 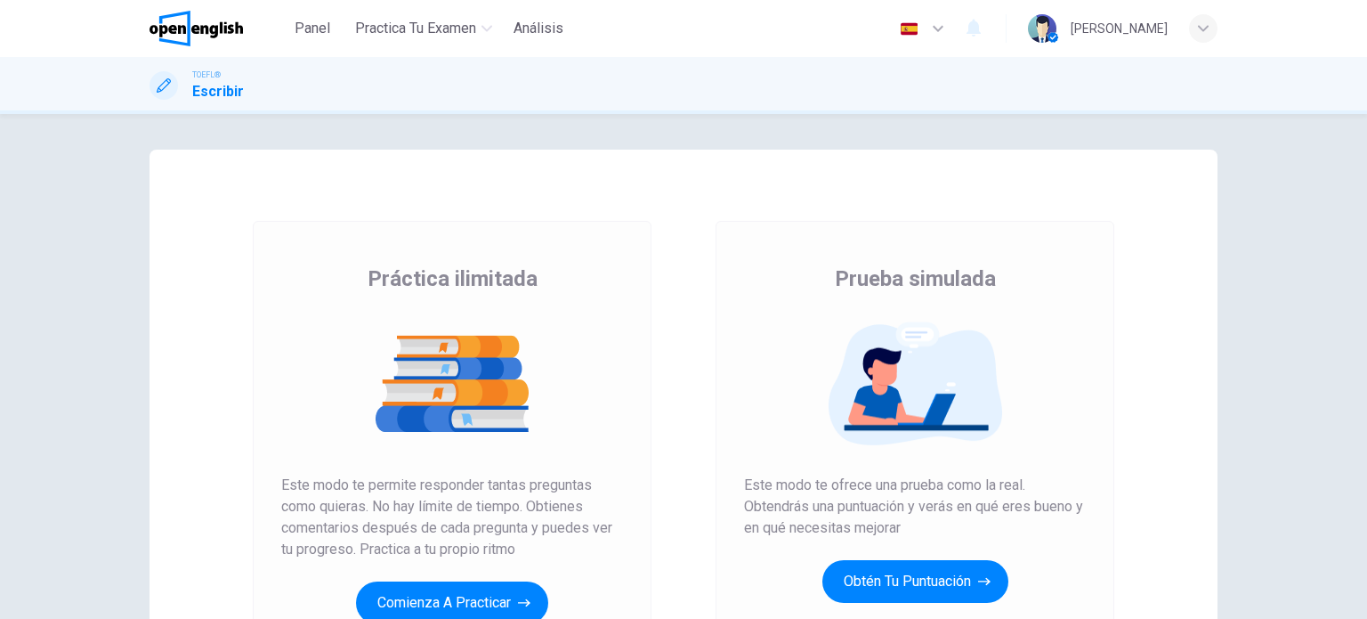 What do you see at coordinates (416, 28) in the screenshot?
I see `span: Practica tu examen` at bounding box center [416, 28].